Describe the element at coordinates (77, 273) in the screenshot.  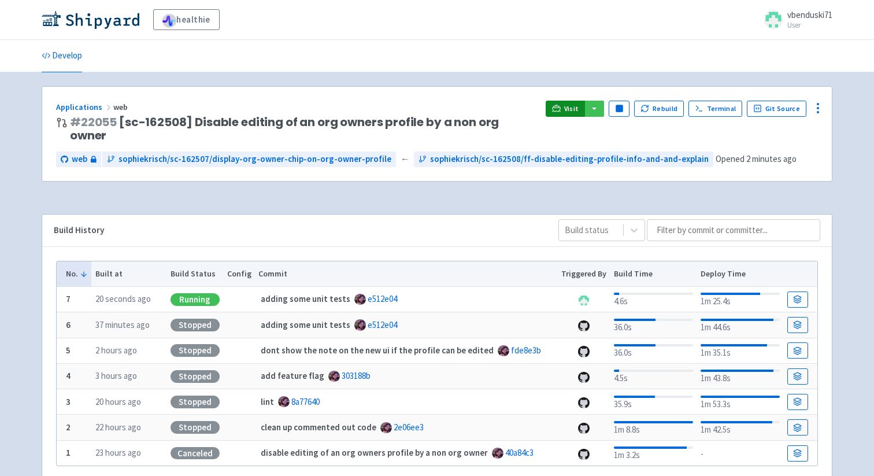
I see `button: No.` at that location.